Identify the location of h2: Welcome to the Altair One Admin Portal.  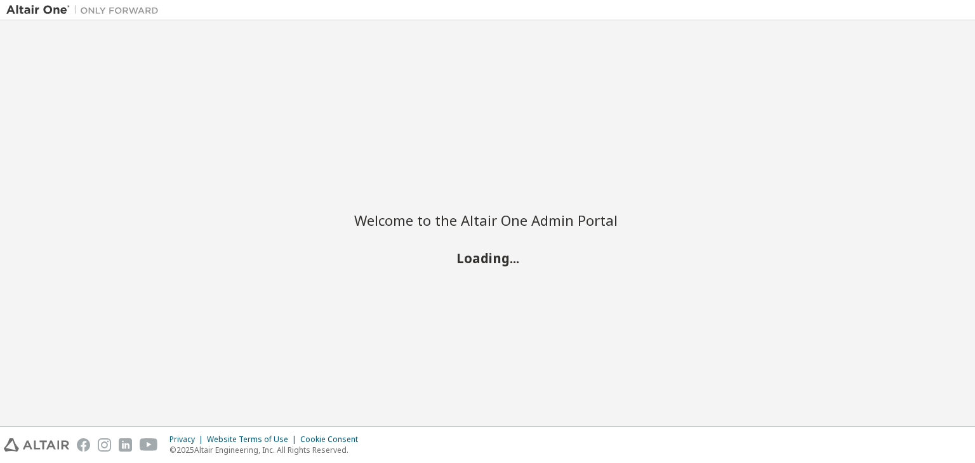
(487, 220).